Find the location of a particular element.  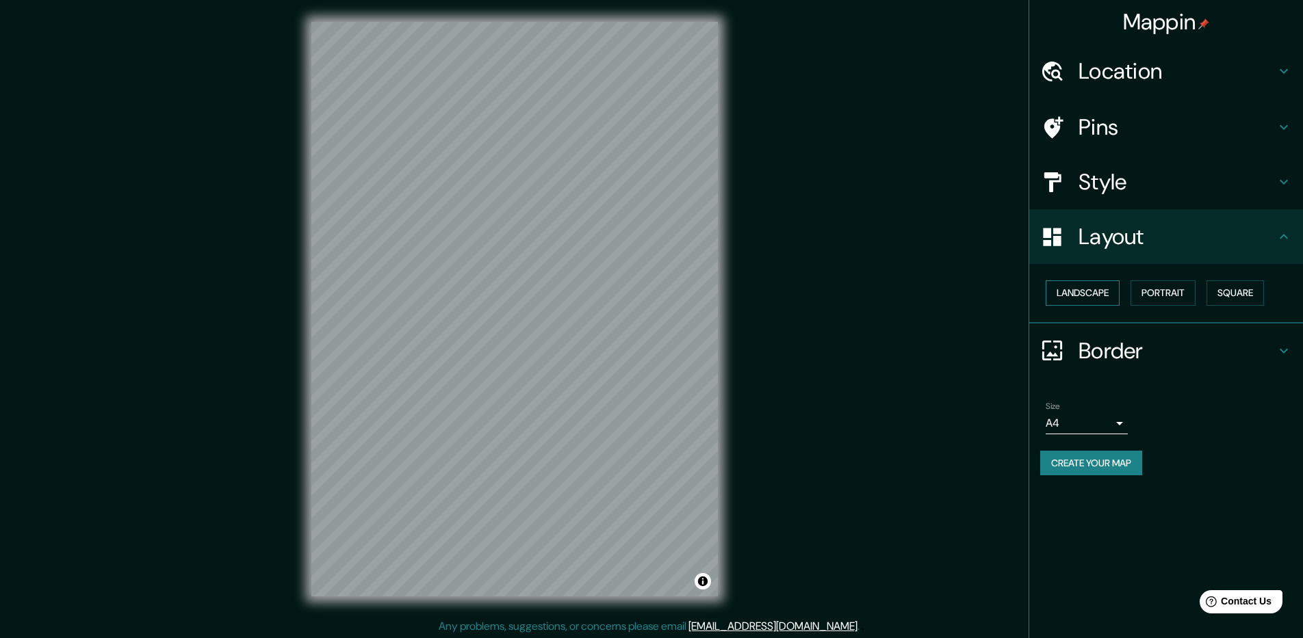

button: Toggle attribution is located at coordinates (703, 582).